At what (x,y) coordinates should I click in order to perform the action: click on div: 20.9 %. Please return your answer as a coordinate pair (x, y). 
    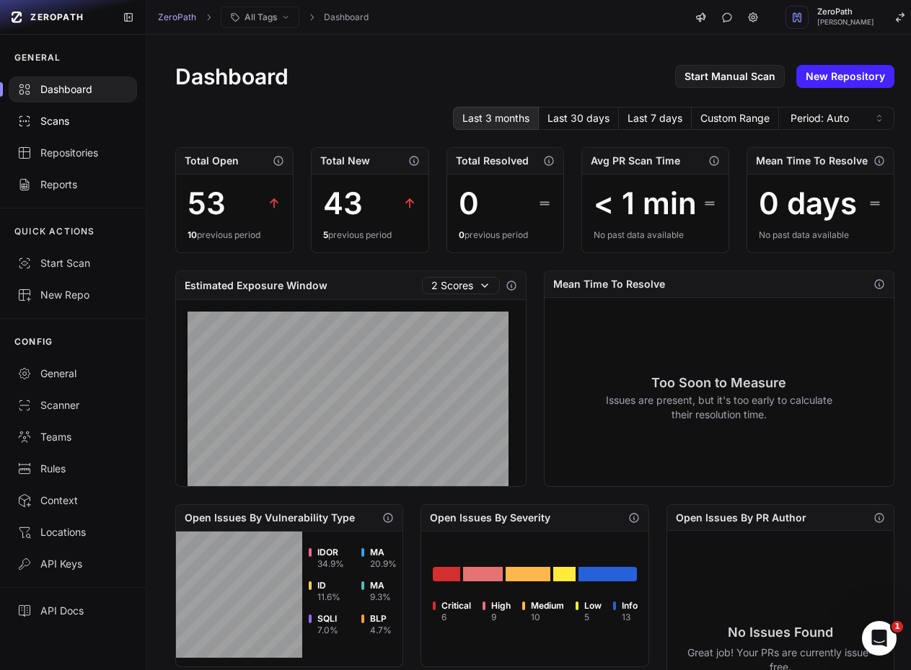
    Looking at the image, I should click on (383, 564).